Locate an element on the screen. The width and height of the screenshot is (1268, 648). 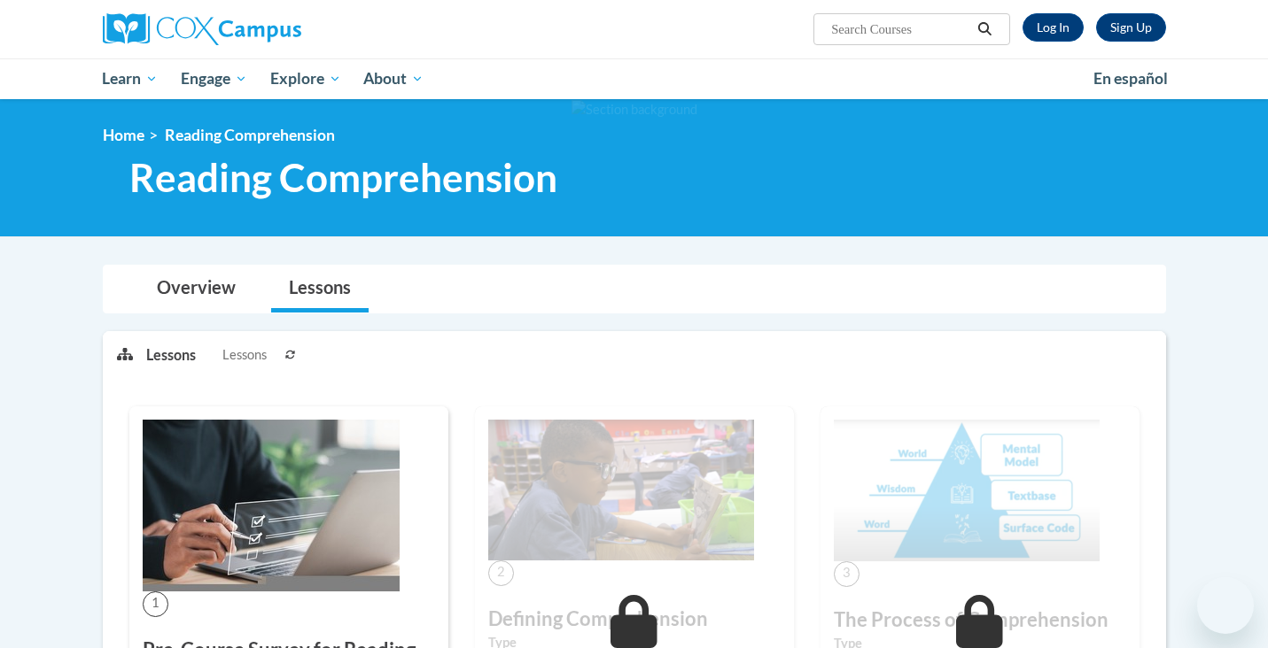
button: Search is located at coordinates (984, 29).